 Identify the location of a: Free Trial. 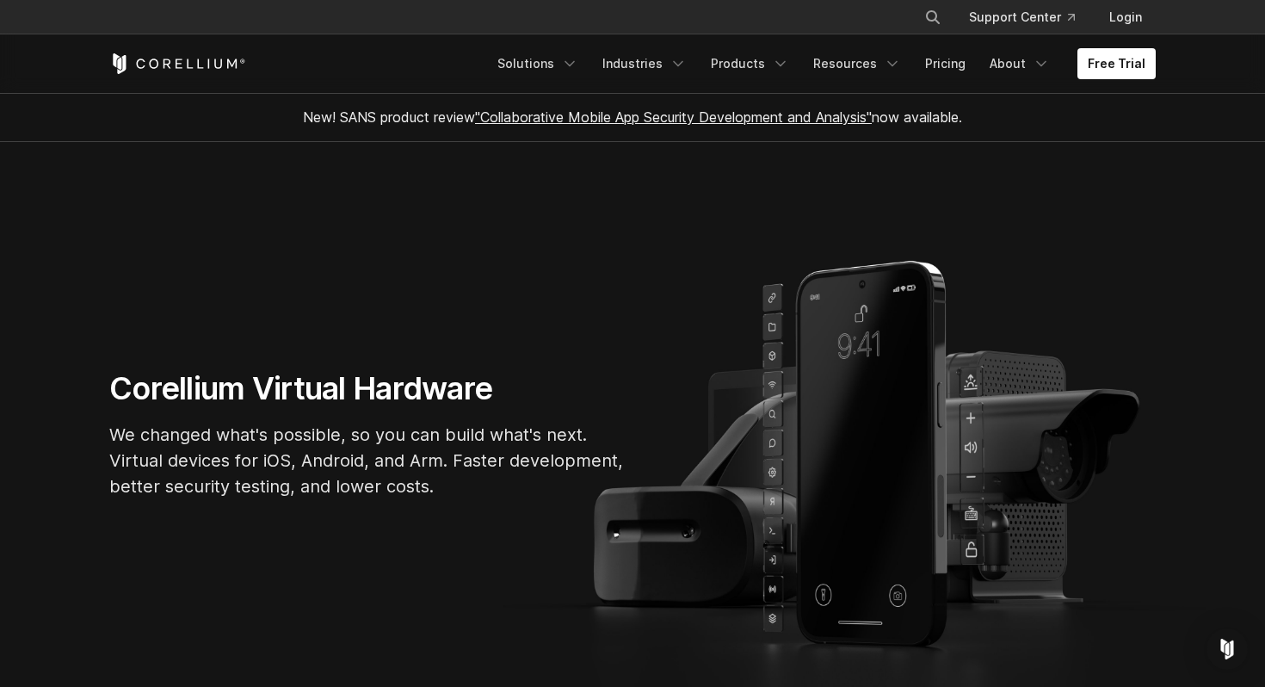
(1116, 64).